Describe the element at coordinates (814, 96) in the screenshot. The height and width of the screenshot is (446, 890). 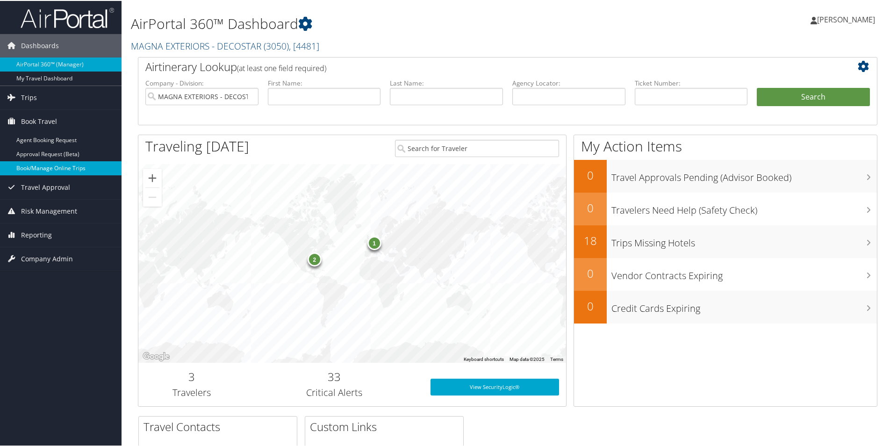
I see `button: Search` at that location.